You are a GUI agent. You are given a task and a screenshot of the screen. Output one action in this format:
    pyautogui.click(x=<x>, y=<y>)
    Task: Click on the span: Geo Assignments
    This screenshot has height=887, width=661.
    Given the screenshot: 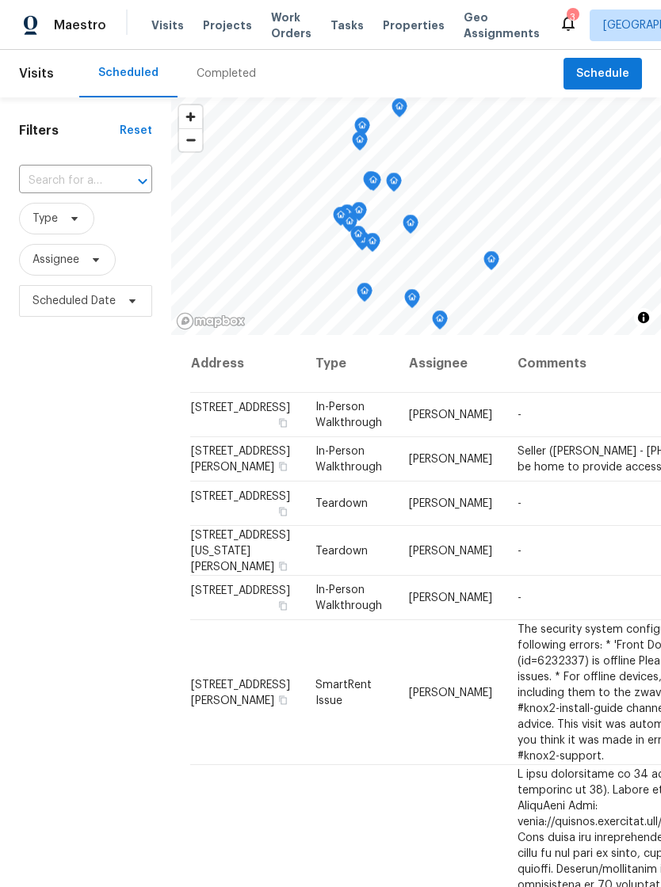 What is the action you would take?
    pyautogui.click(x=501, y=25)
    